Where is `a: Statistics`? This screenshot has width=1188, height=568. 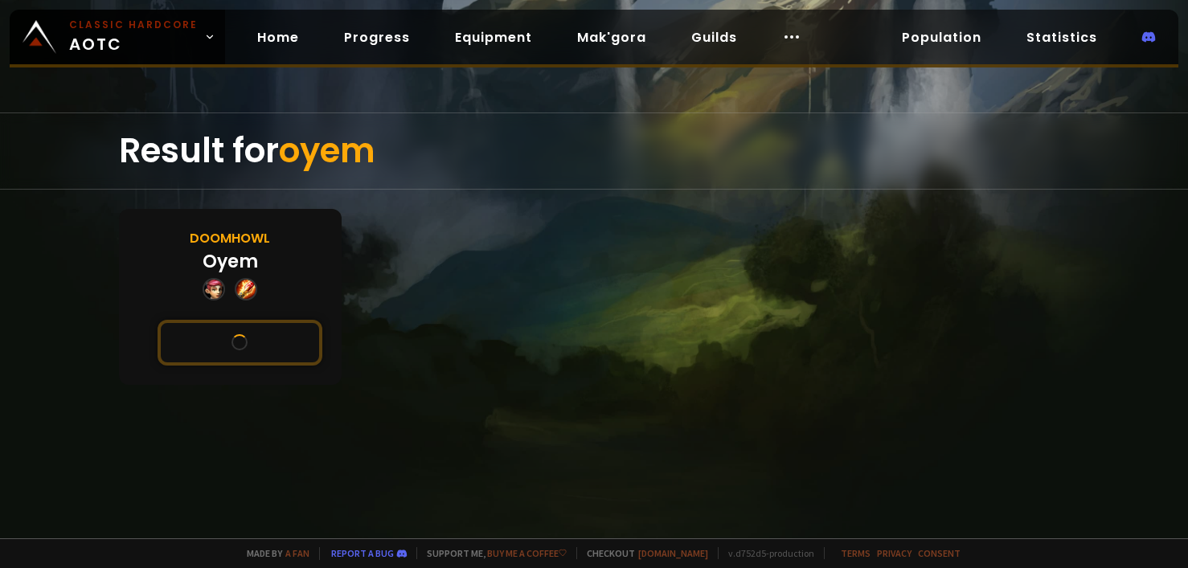
a: Statistics is located at coordinates (1061, 37).